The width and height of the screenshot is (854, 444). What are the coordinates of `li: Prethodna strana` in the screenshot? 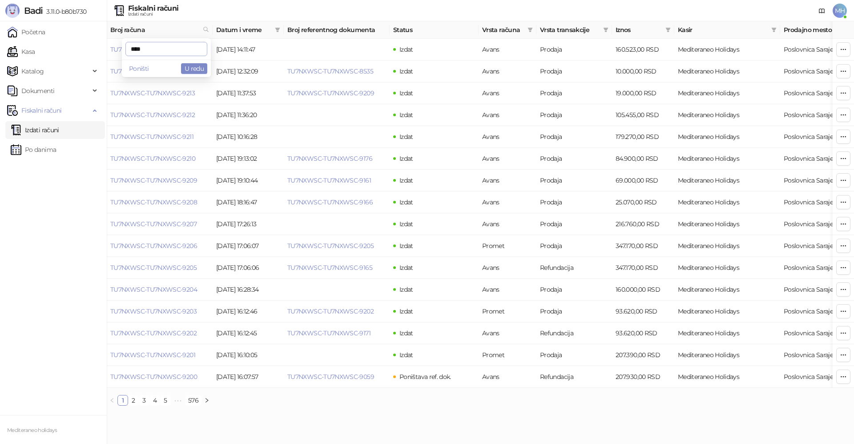 It's located at (112, 400).